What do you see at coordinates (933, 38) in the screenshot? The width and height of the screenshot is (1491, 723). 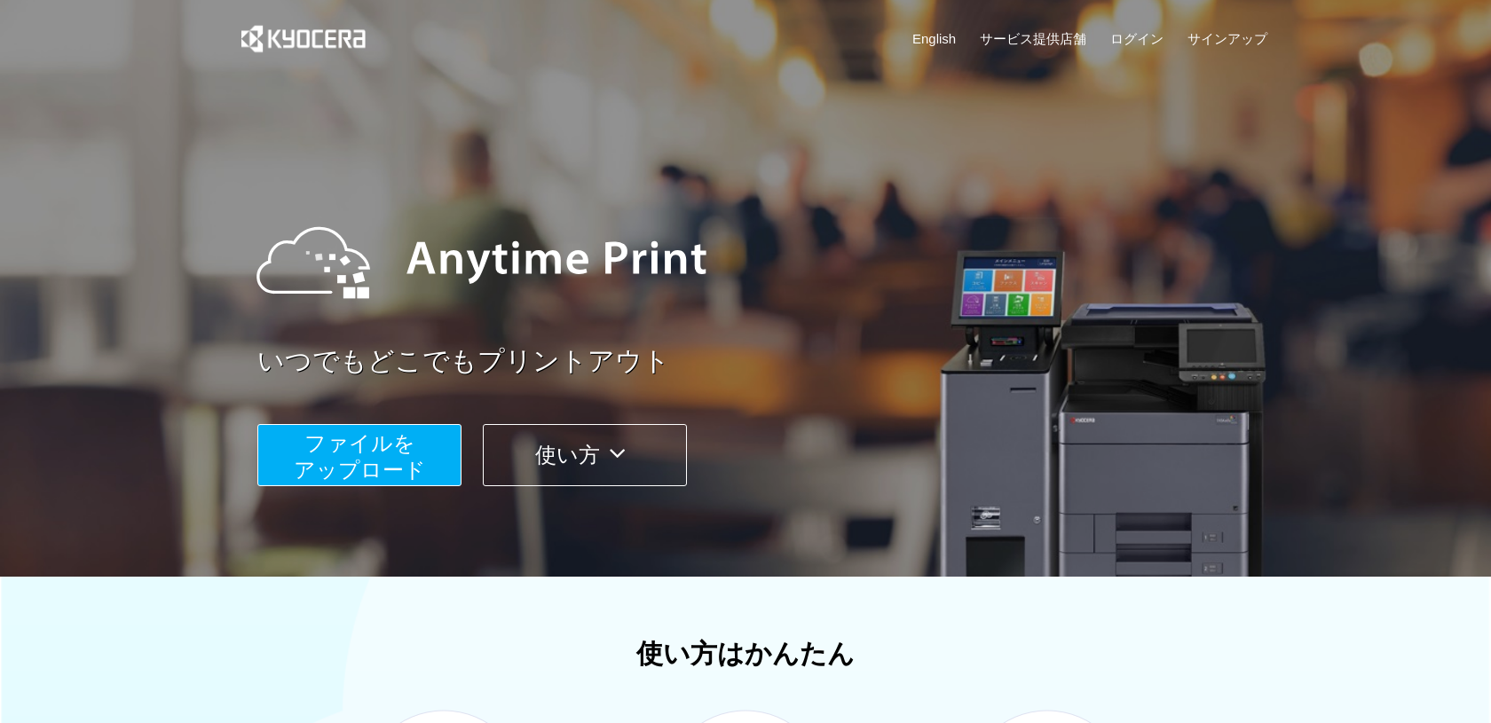 I see `a: English` at bounding box center [933, 38].